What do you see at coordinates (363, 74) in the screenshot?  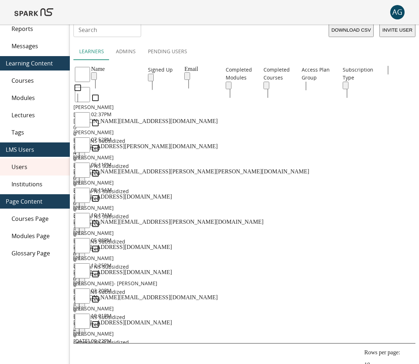 I see `h6: Subscription Type` at bounding box center [363, 74].